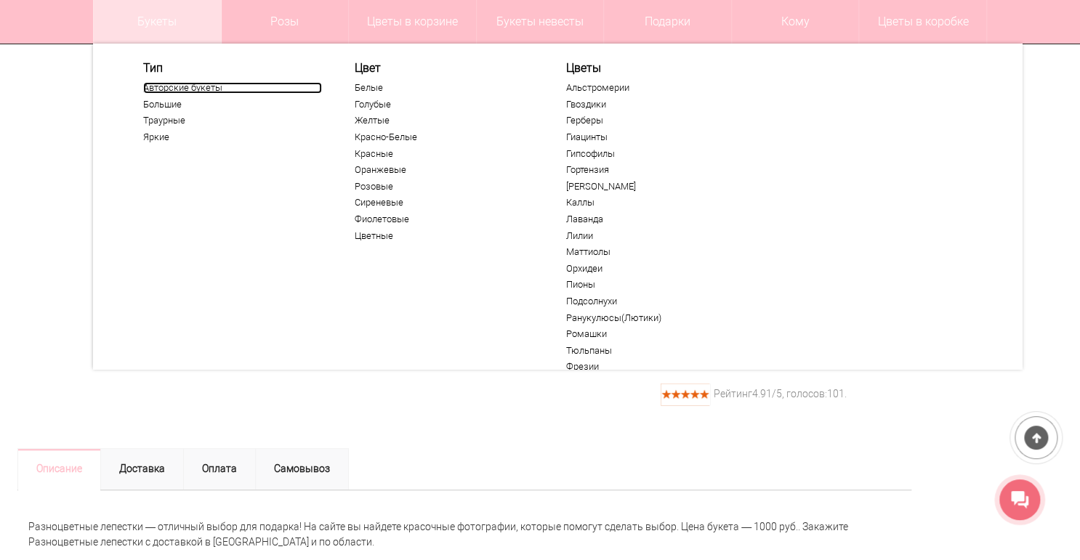  I want to click on a: Большие, so click(233, 105).